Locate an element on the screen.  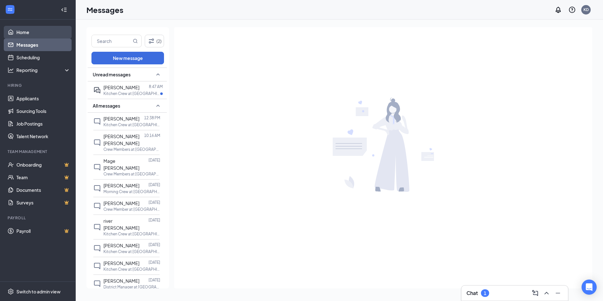
a: Messages is located at coordinates (43, 45).